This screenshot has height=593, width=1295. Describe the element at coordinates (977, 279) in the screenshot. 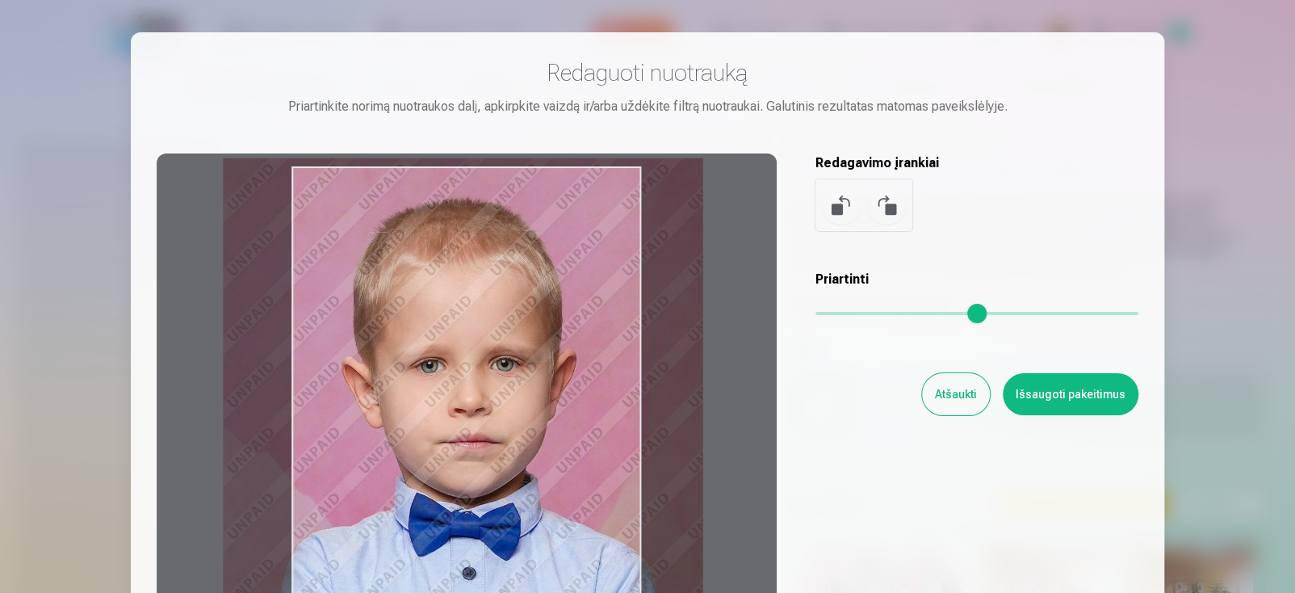

I see `h5: Priartinti` at that location.